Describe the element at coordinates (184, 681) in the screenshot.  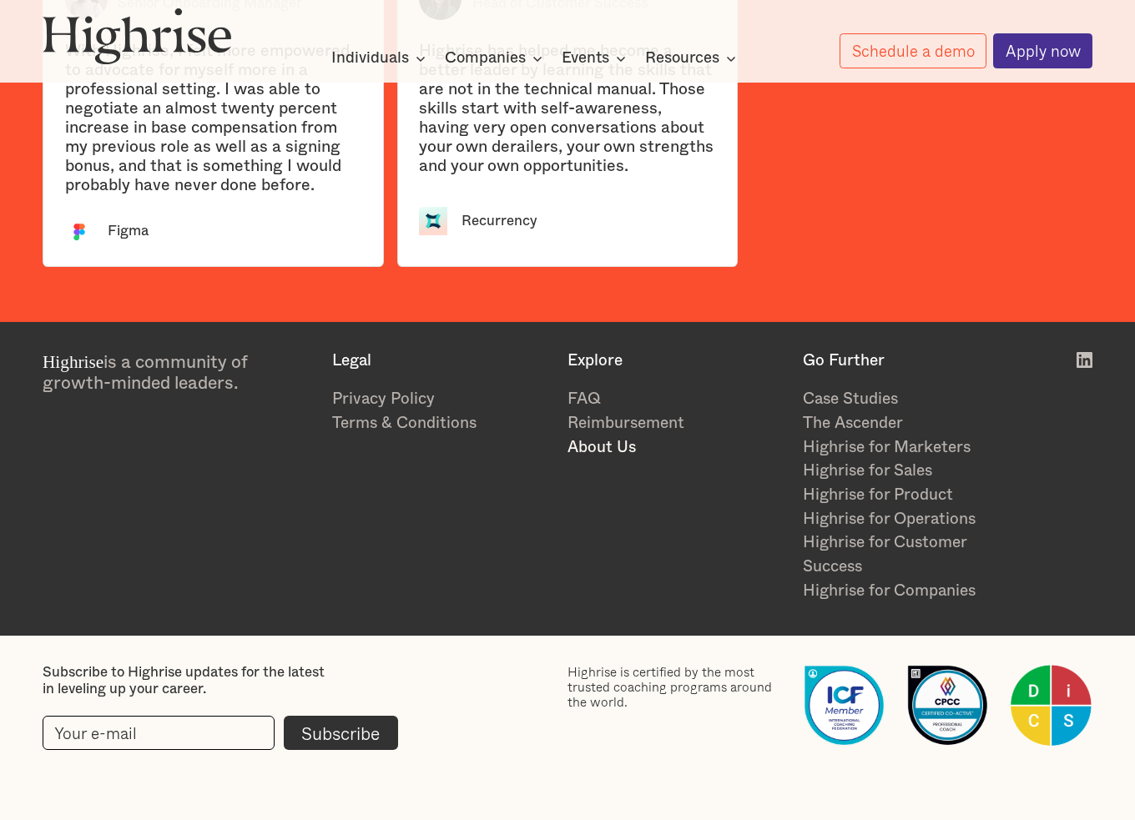
I see `div: Subscribe to Highrise updates for the latest in leveling up your career.` at that location.